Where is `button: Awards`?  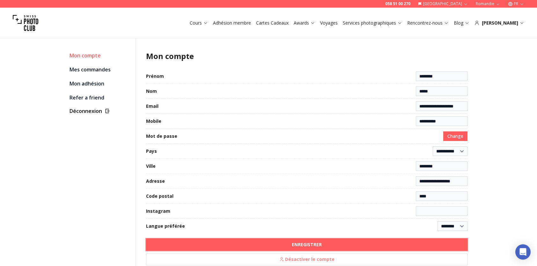 button: Awards is located at coordinates (304, 23).